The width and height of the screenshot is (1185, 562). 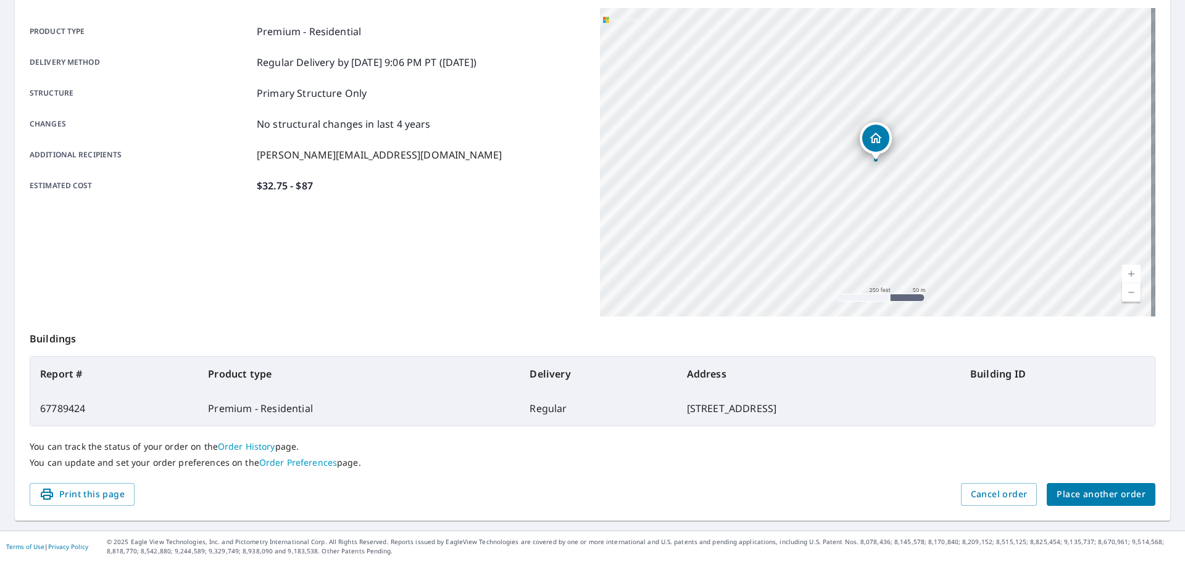 What do you see at coordinates (1101, 495) in the screenshot?
I see `span: Place another order` at bounding box center [1101, 495].